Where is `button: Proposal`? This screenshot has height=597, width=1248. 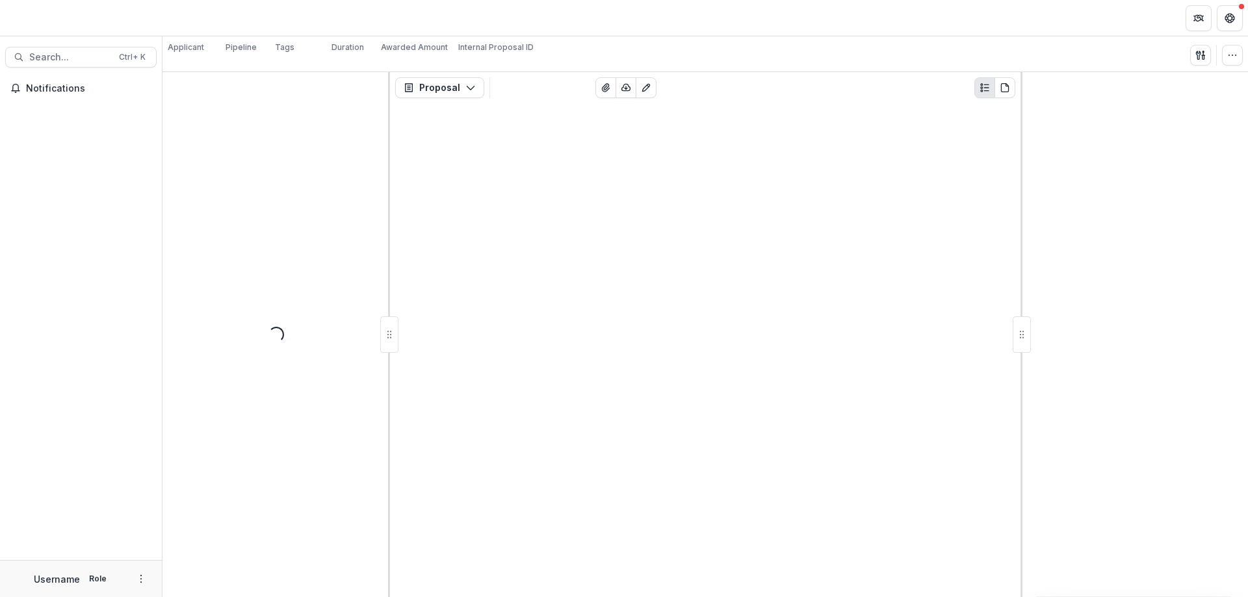
button: Proposal is located at coordinates (439, 88).